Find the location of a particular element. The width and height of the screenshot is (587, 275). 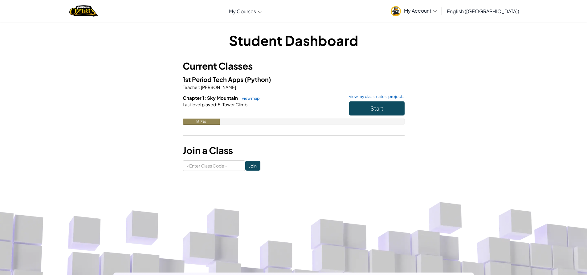

span: 1st Period Tech Apps is located at coordinates (214, 79).